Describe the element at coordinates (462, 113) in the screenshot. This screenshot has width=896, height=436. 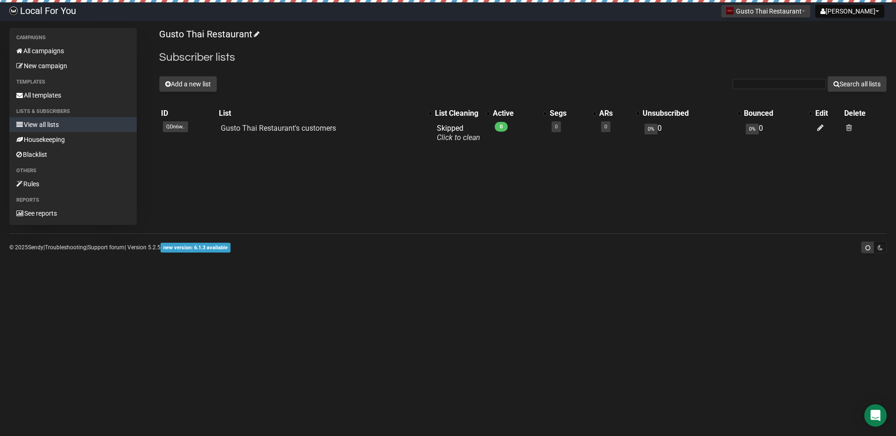
I see `th: List Cleaning: No sort applied, activate to apply an ascending sort` at that location.